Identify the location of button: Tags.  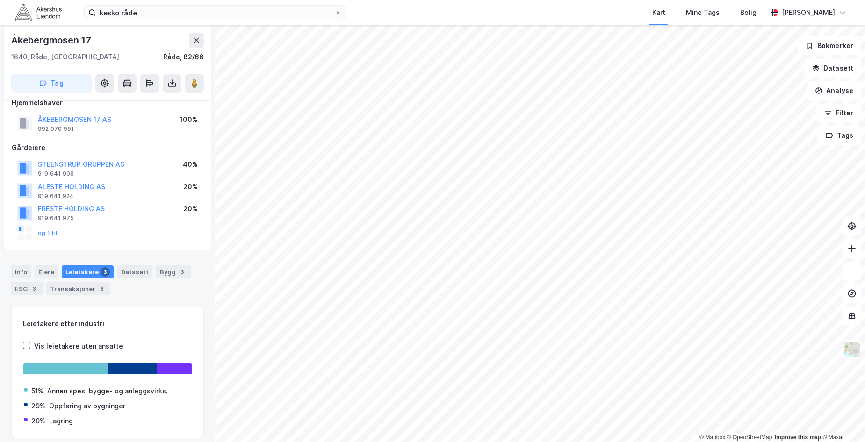
(839, 136).